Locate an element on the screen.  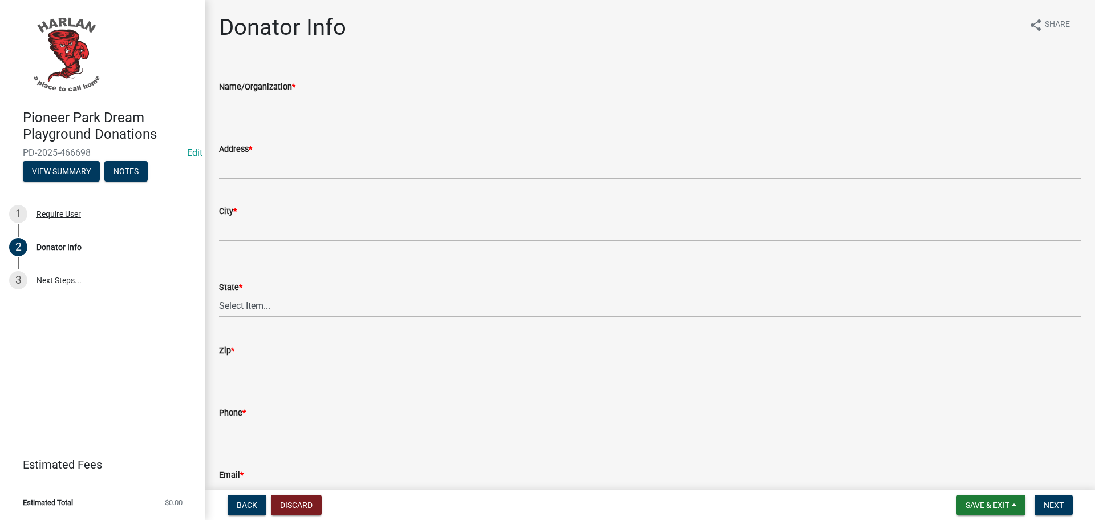
h1: Donator Info is located at coordinates (282, 27).